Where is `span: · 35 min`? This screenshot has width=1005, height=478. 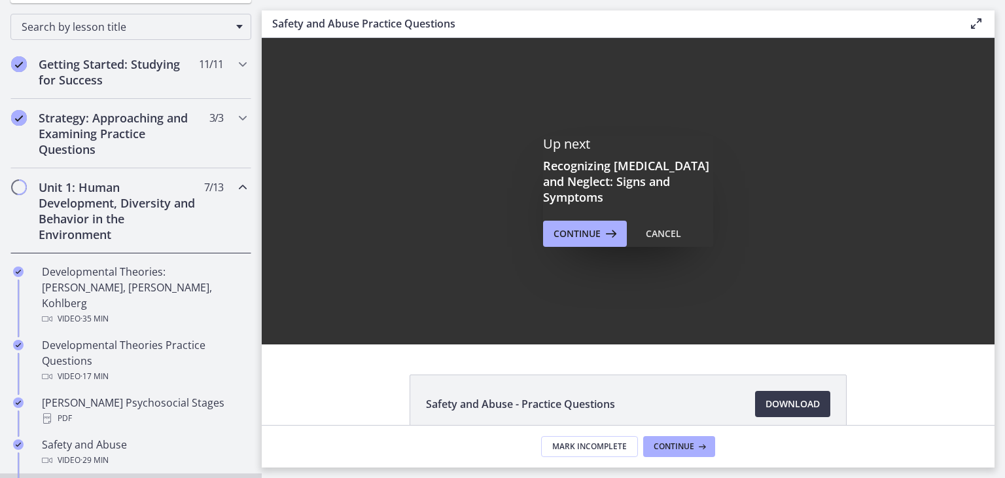 span: · 35 min is located at coordinates (94, 319).